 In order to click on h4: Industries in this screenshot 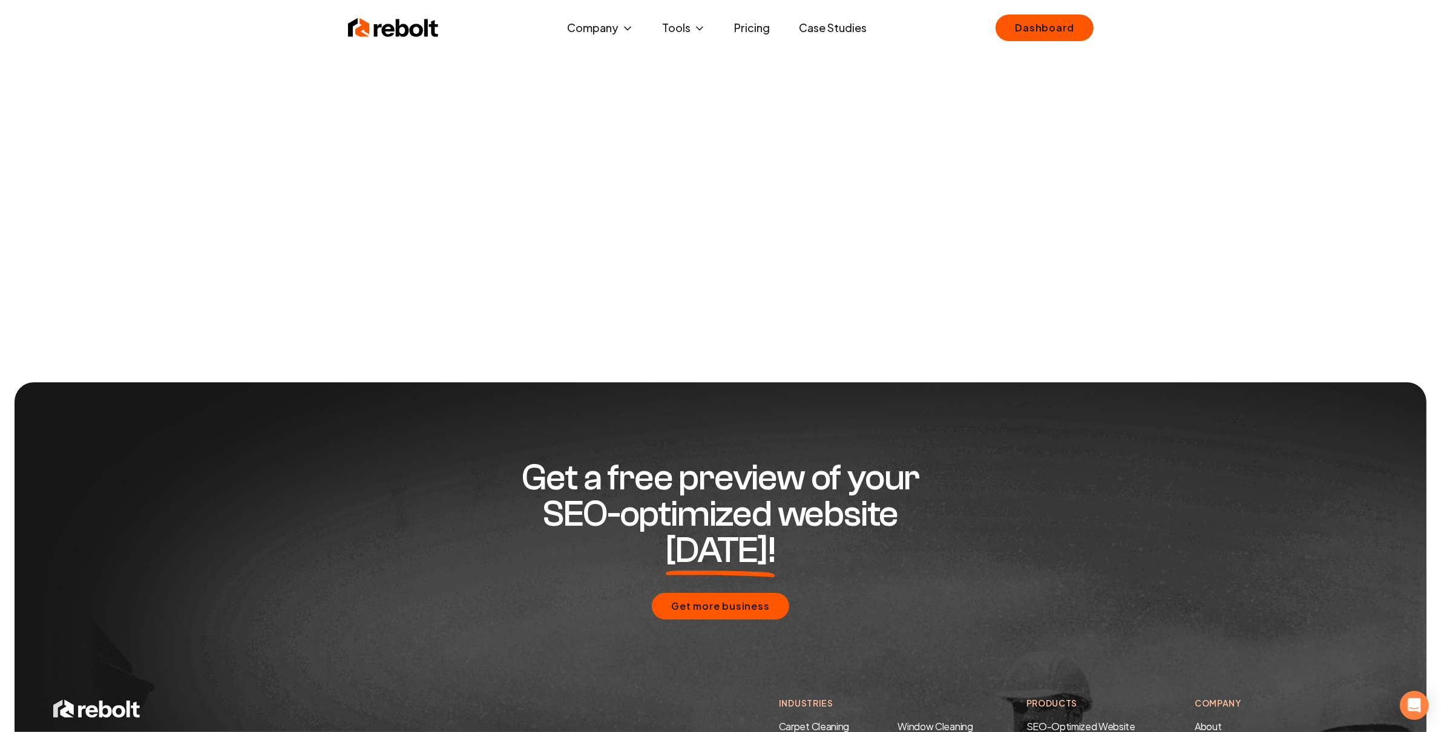, I will do `click(878, 703)`.